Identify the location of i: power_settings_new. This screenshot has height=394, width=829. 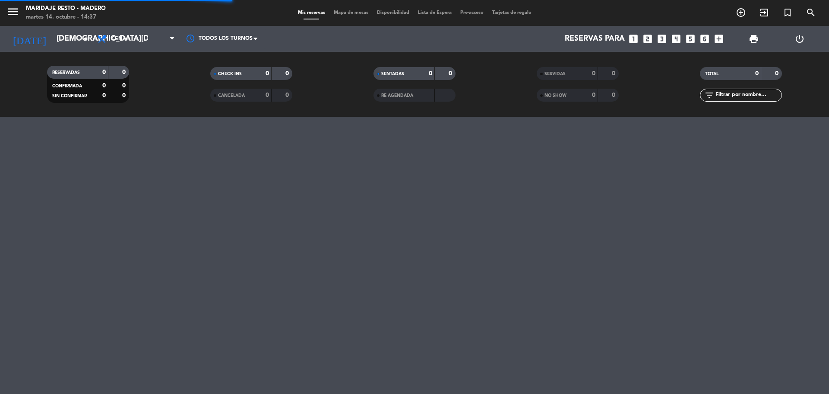
(800, 39).